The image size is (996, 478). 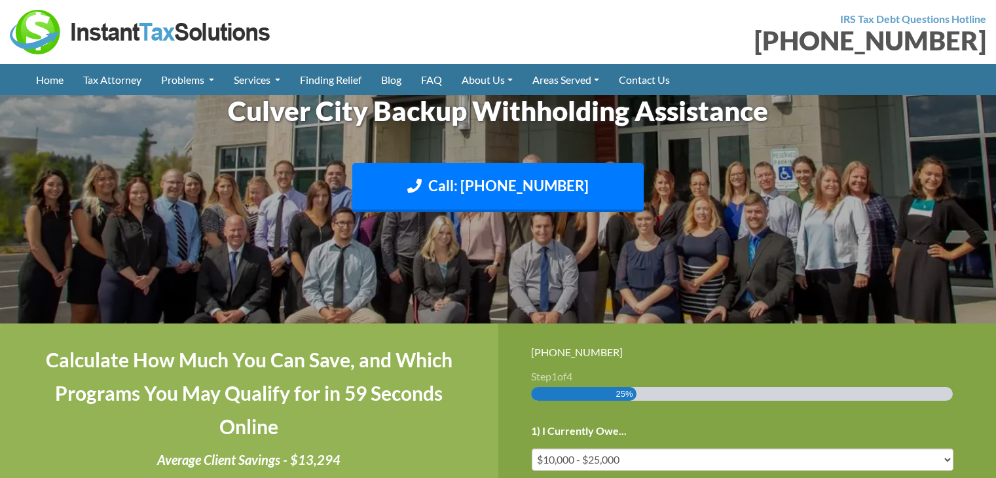 What do you see at coordinates (554, 376) in the screenshot?
I see `span: 1` at bounding box center [554, 376].